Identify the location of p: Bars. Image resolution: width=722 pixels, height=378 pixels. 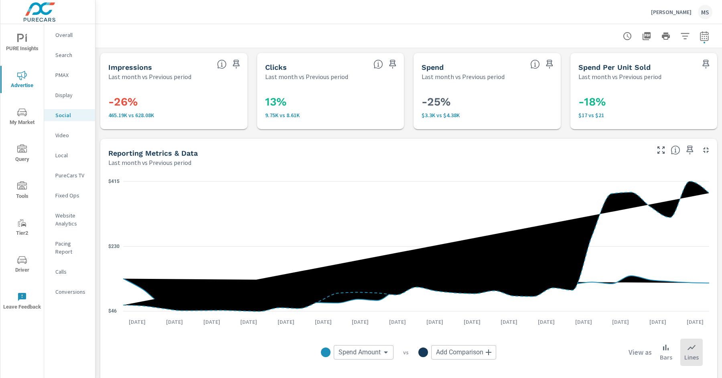
(666, 357).